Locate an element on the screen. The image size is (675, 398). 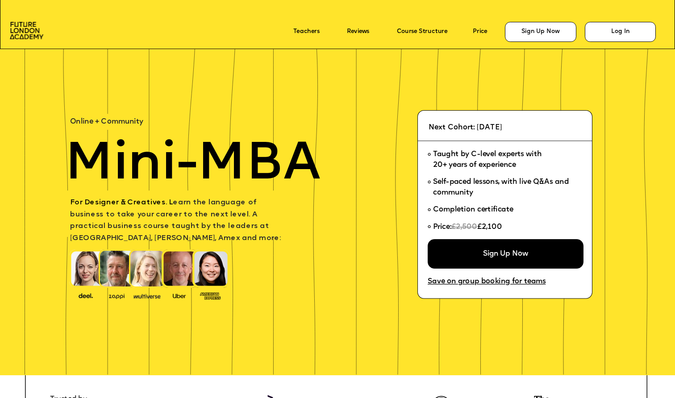
img: image-b2f1584c-cbf7-4a77-bbe0-f56ae6ee31f2.png is located at coordinates (116, 295).